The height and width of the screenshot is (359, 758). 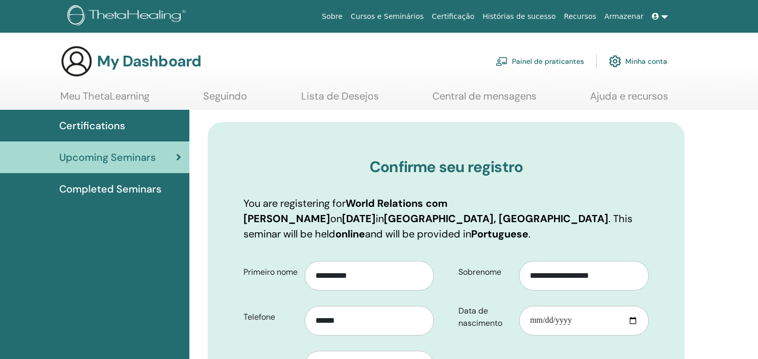 What do you see at coordinates (500, 234) in the screenshot?
I see `b: Portuguese` at bounding box center [500, 234].